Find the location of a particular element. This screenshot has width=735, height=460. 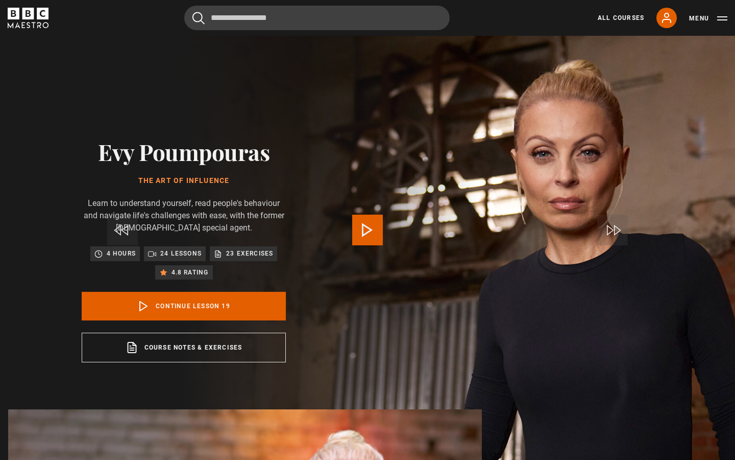

a: All Courses is located at coordinates (621, 18).